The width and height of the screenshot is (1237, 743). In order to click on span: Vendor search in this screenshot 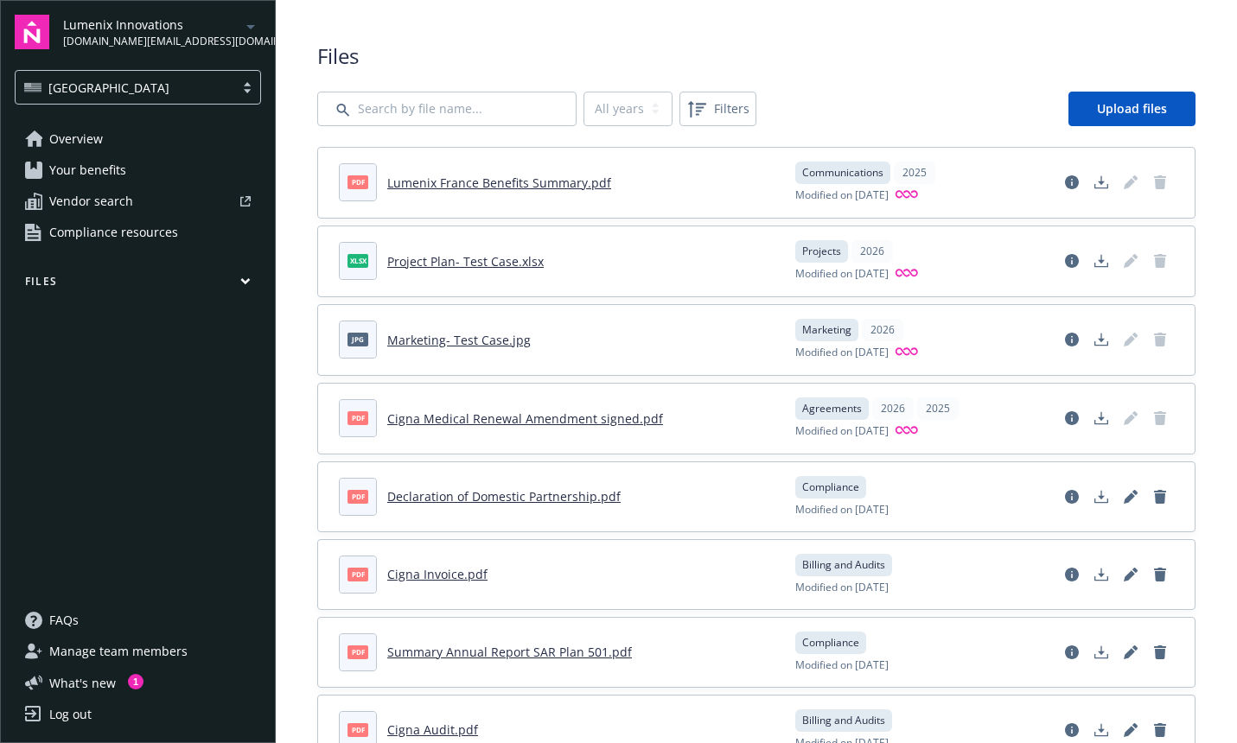, I will do `click(91, 201)`.